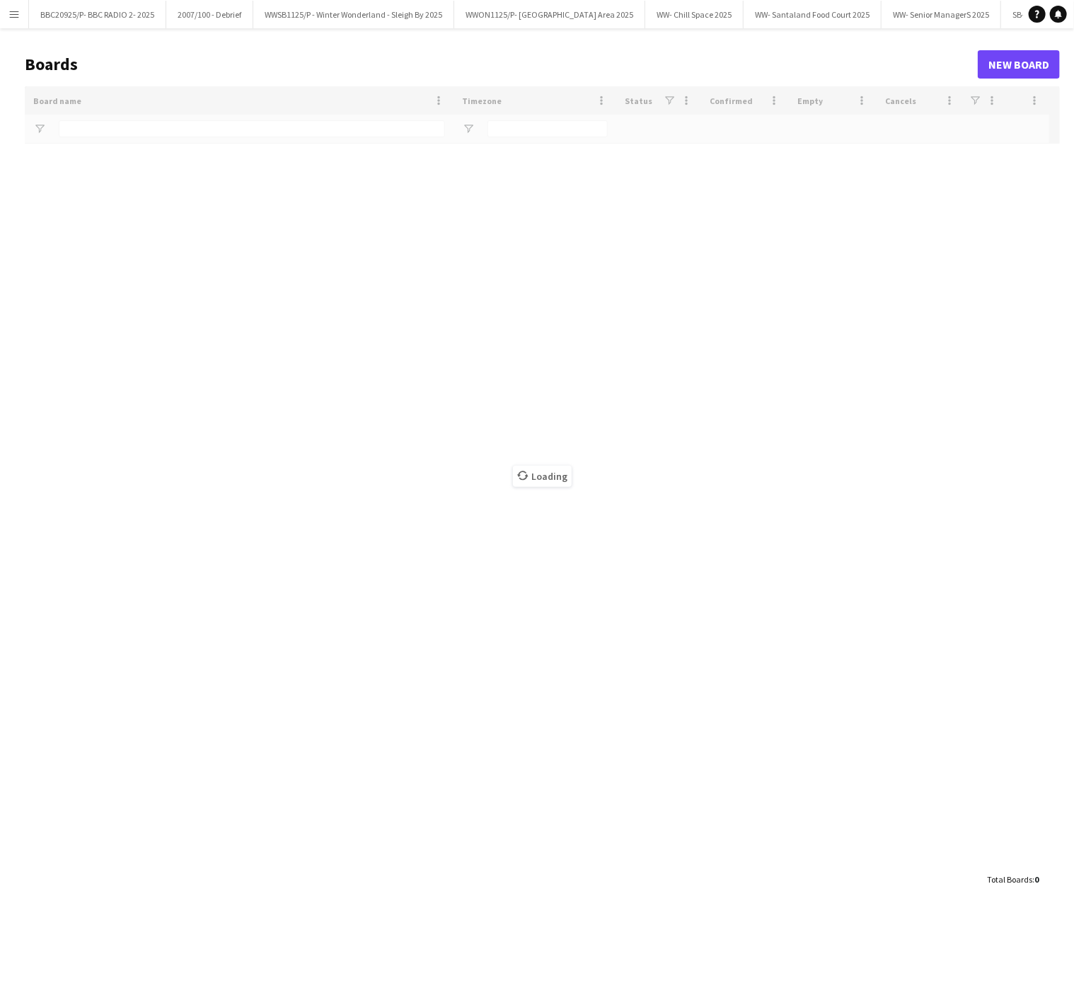 Image resolution: width=1074 pixels, height=993 pixels. I want to click on a: New Board, so click(1019, 64).